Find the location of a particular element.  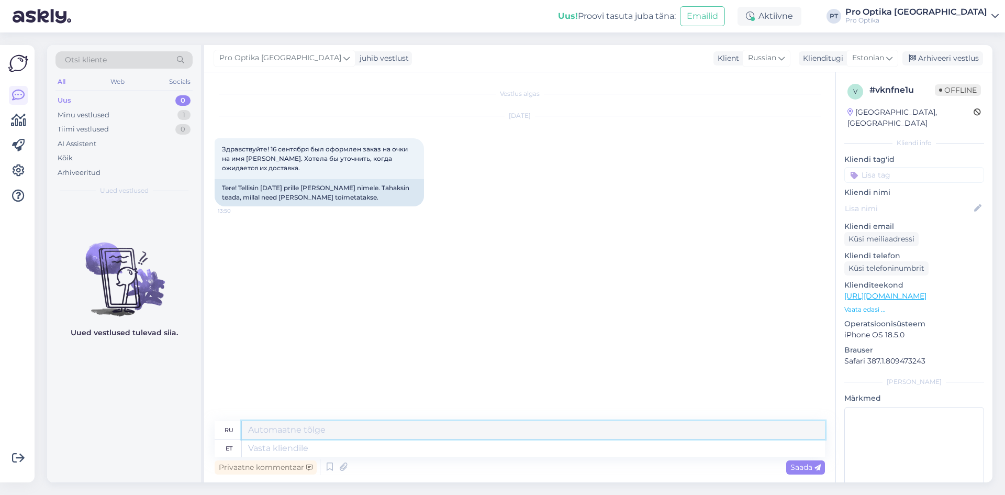

button: Emailid is located at coordinates (703, 16).